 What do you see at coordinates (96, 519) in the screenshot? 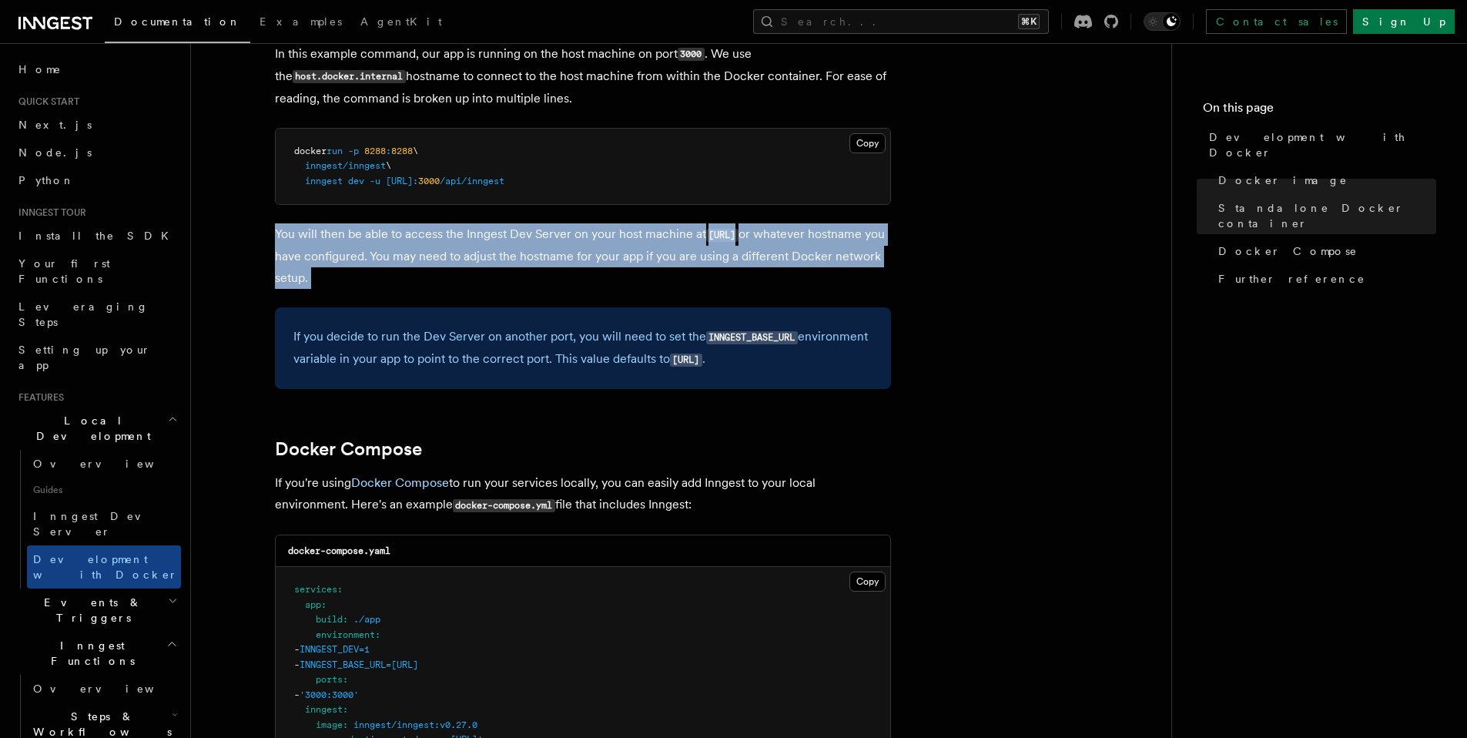
I see `div: Local Development` at bounding box center [96, 519].